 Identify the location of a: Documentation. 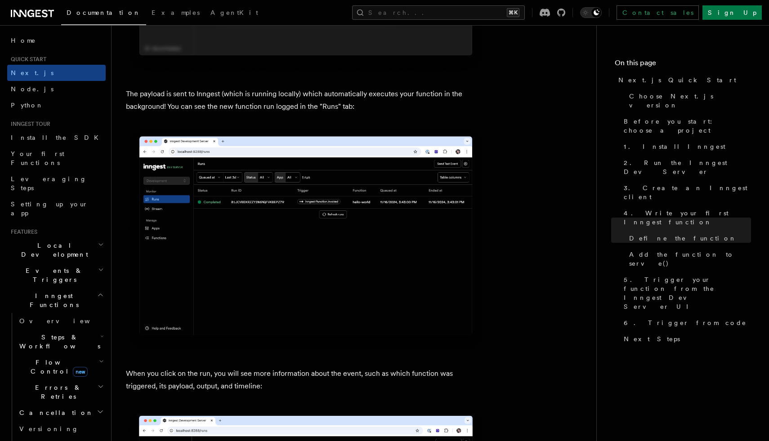
(103, 14).